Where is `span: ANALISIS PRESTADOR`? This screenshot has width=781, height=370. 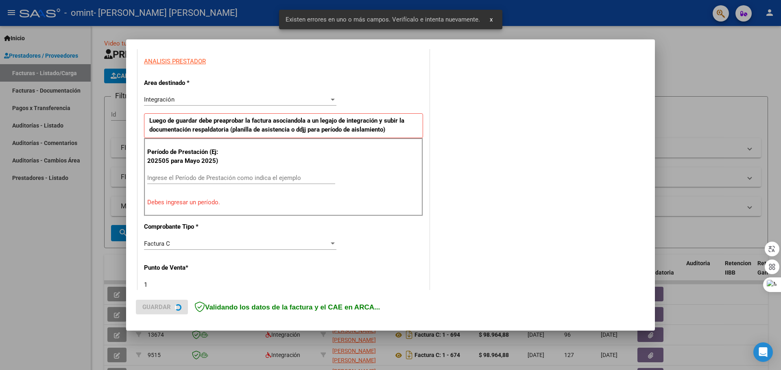 span: ANALISIS PRESTADOR is located at coordinates (175, 61).